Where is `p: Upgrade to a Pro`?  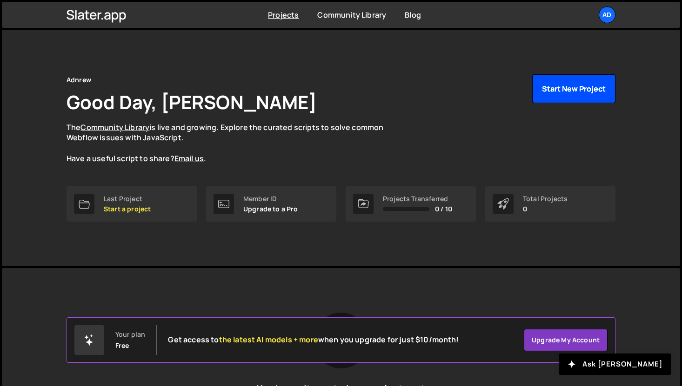
p: Upgrade to a Pro is located at coordinates (271, 209).